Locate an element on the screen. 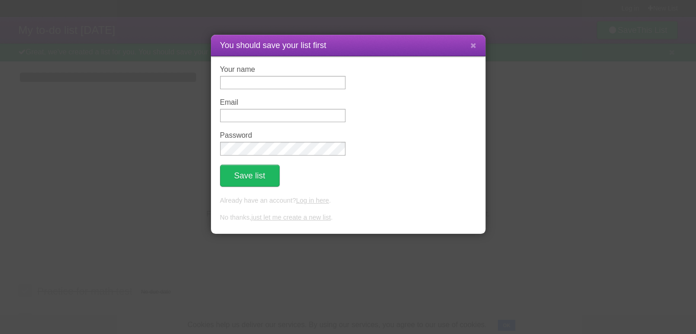 The width and height of the screenshot is (696, 334). a: Log in here is located at coordinates (313, 200).